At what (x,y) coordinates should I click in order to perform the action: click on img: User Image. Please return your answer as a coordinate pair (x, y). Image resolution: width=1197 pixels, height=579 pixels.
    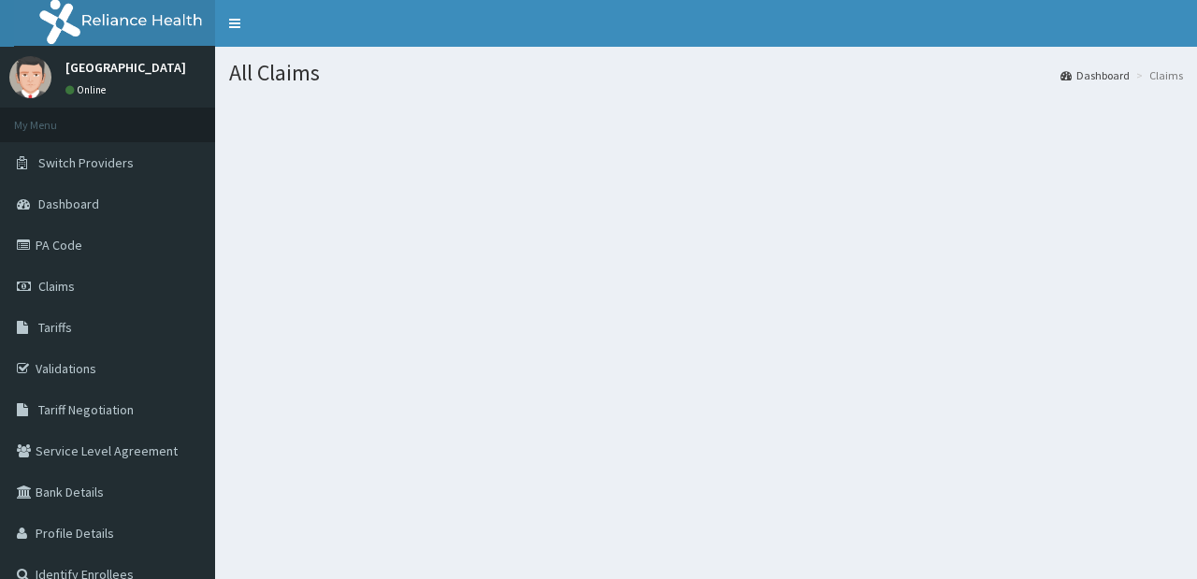
    Looking at the image, I should click on (30, 77).